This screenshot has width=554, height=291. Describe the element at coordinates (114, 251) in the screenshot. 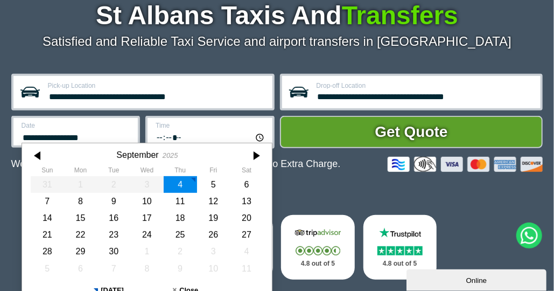

I see `div: 30 September 2025` at that location.